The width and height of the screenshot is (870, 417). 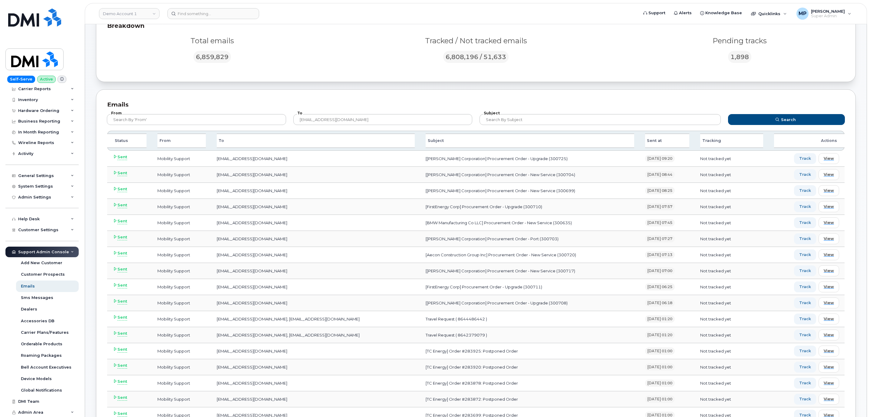 I want to click on input: Search by 'to', so click(x=383, y=120).